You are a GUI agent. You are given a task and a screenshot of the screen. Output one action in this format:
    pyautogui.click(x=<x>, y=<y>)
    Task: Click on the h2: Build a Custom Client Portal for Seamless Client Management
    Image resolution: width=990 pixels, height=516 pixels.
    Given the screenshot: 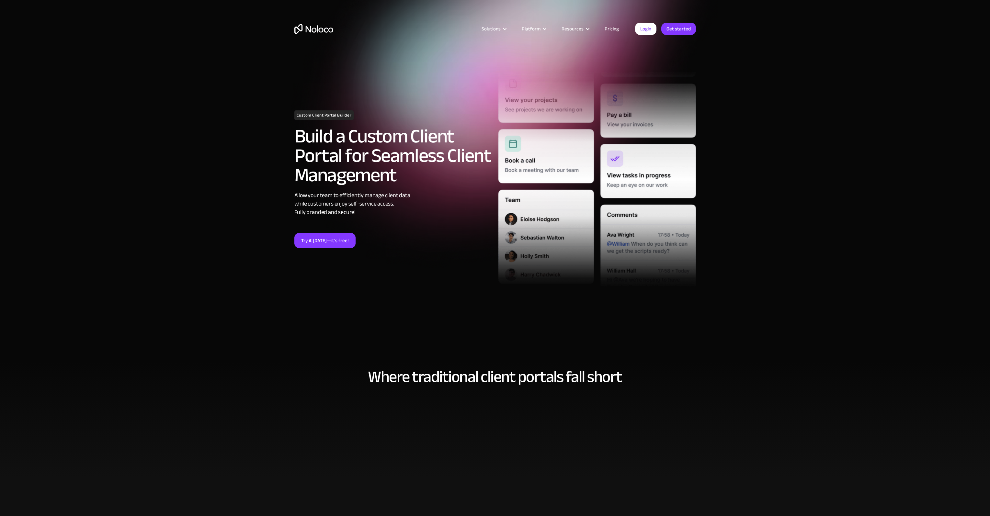 What is the action you would take?
    pyautogui.click(x=393, y=156)
    